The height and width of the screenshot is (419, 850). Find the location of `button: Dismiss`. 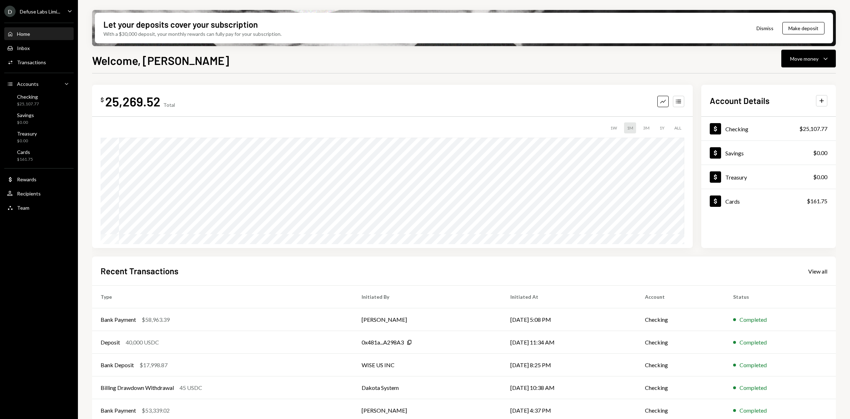

button: Dismiss is located at coordinates (765, 28).